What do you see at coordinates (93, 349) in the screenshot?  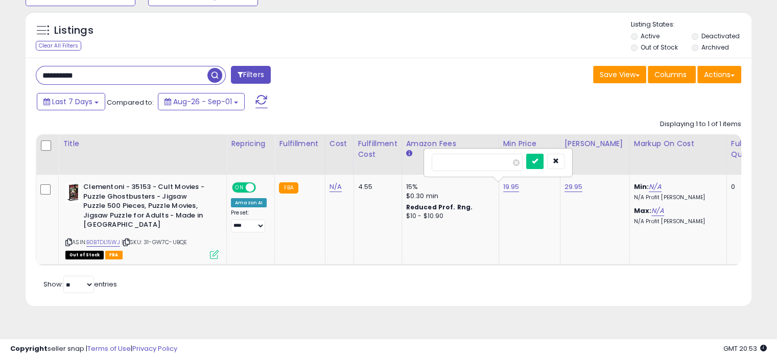 I see `div: seller snap | |` at bounding box center [93, 349].